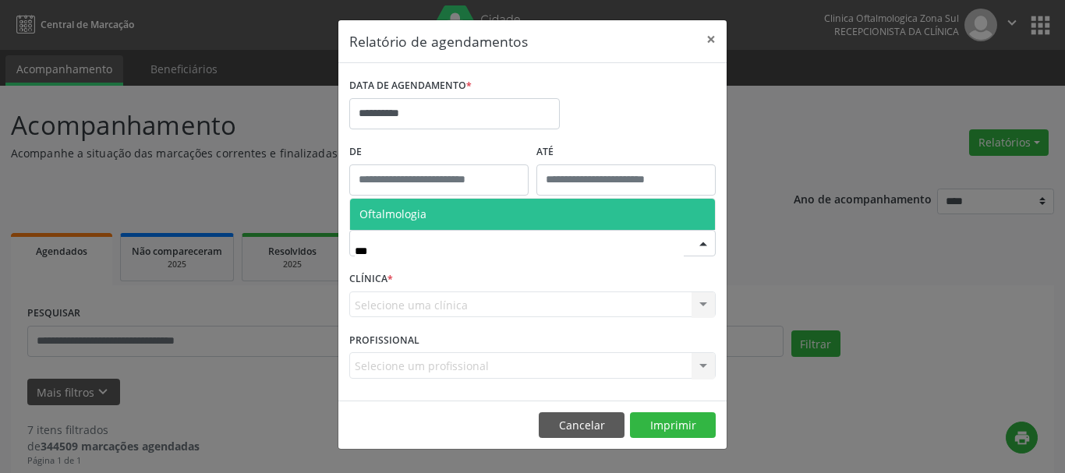 The width and height of the screenshot is (1065, 473). Describe the element at coordinates (393, 214) in the screenshot. I see `span: Oftalmologia` at that location.